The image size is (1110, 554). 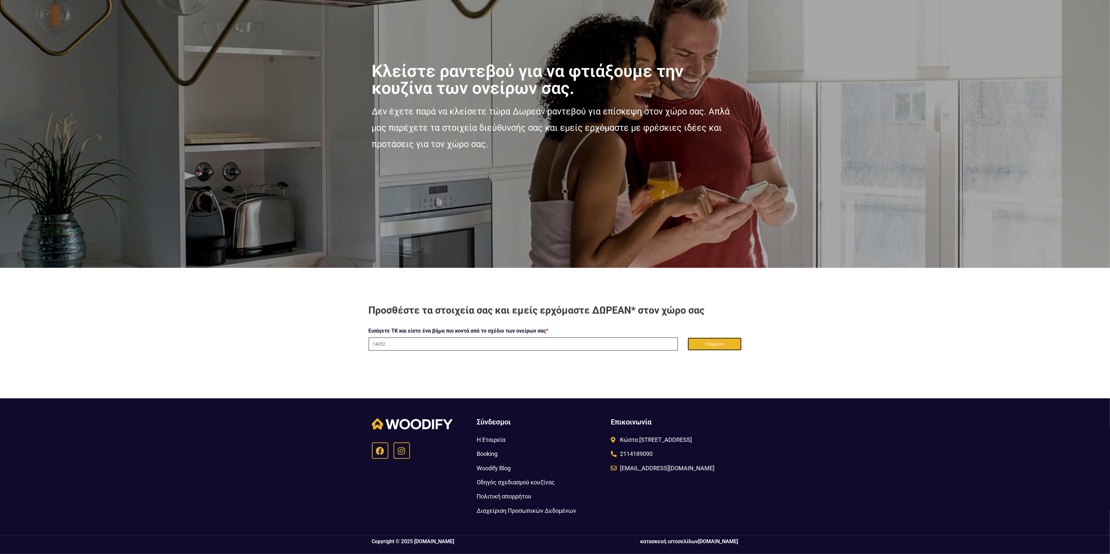 I want to click on a: Η Εταιρεία, so click(x=540, y=439).